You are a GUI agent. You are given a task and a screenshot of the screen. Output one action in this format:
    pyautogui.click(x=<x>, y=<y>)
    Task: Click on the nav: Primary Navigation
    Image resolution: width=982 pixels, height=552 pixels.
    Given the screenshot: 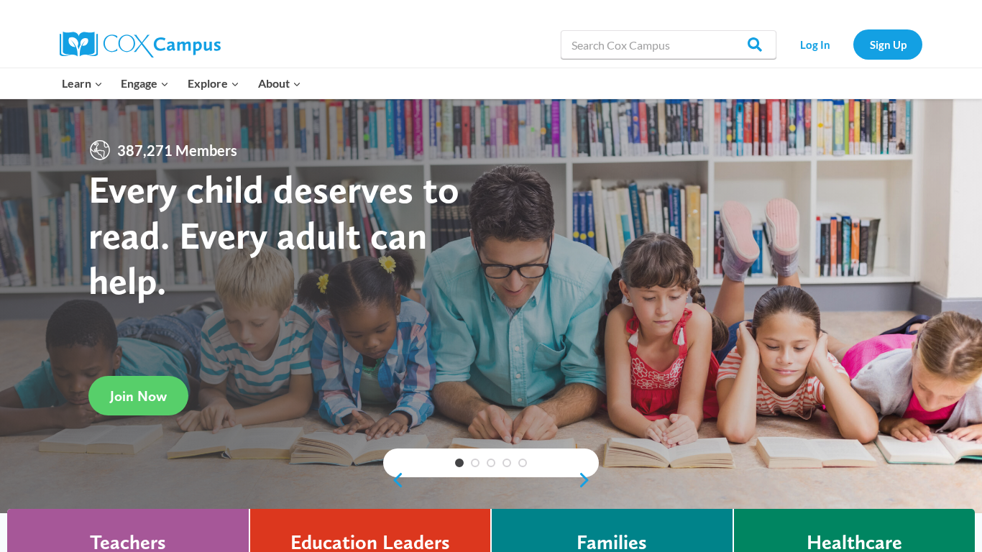 What is the action you would take?
    pyautogui.click(x=181, y=83)
    